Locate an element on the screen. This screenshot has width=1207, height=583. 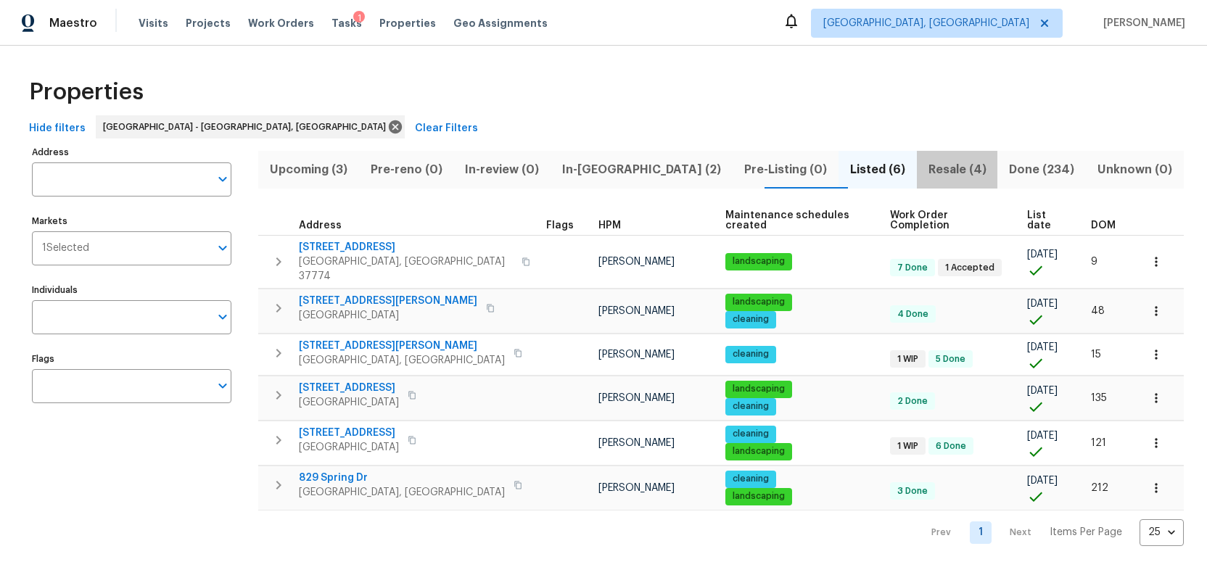
span: 121 is located at coordinates (1098, 443).